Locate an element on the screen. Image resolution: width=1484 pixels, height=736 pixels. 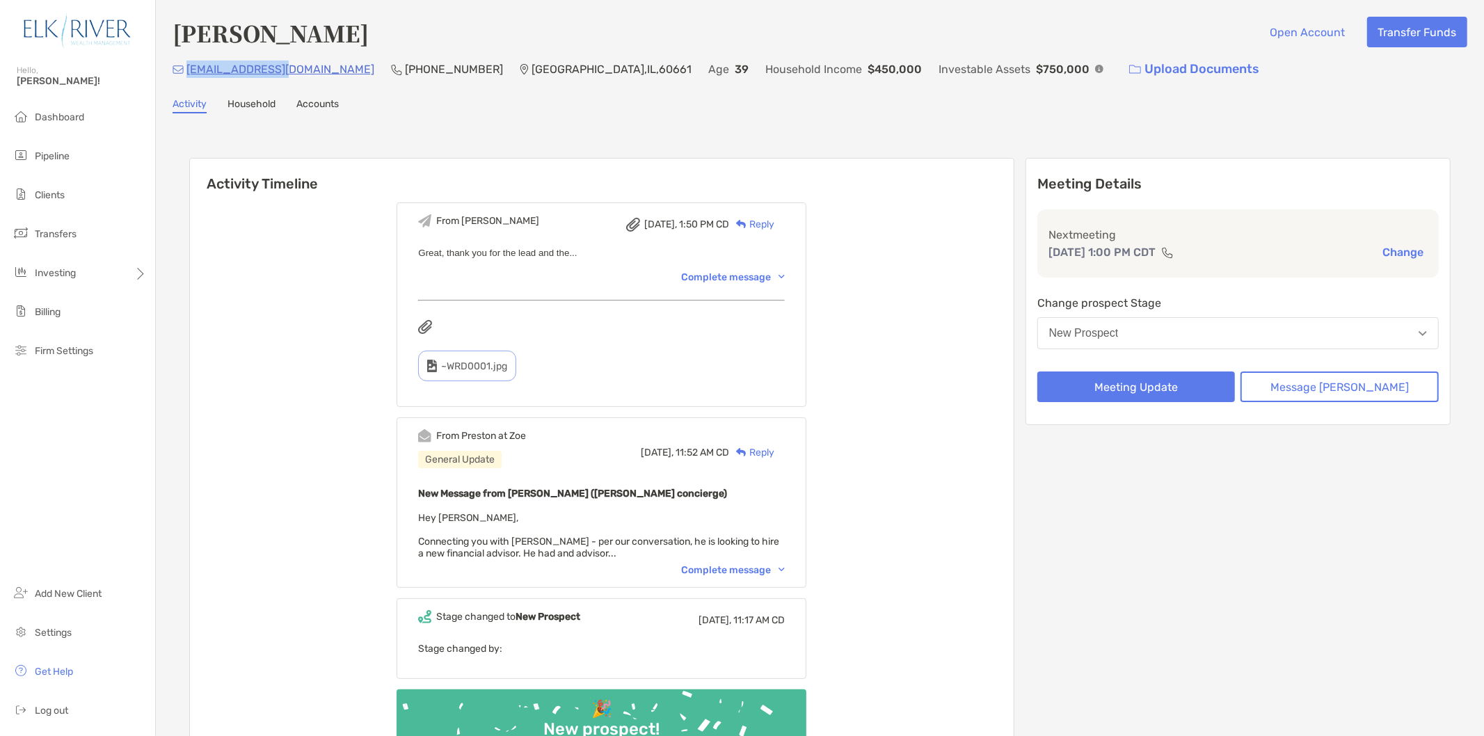
p: Stage changed by: is located at coordinates (601, 648).